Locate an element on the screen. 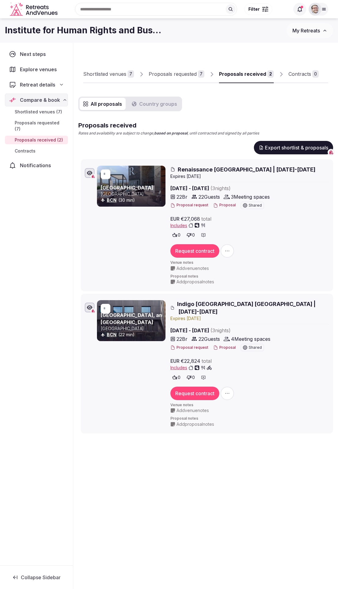  a: Explore venues is located at coordinates (36, 69).